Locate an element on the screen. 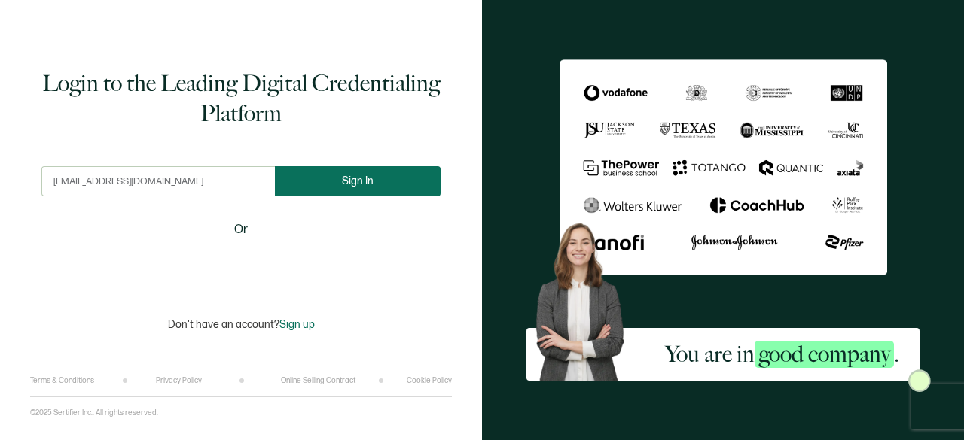 The width and height of the screenshot is (964, 440). h2: You are in . is located at coordinates (782, 355).